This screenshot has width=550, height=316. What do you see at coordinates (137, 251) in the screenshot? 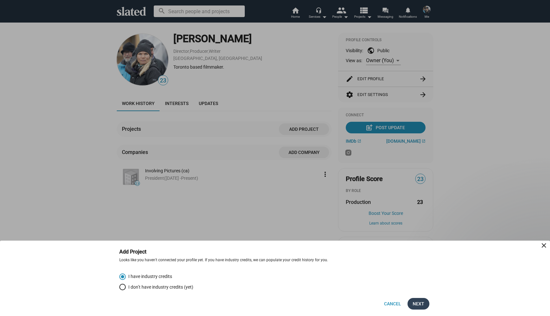
I see `h3: Add Project` at bounding box center [137, 251].